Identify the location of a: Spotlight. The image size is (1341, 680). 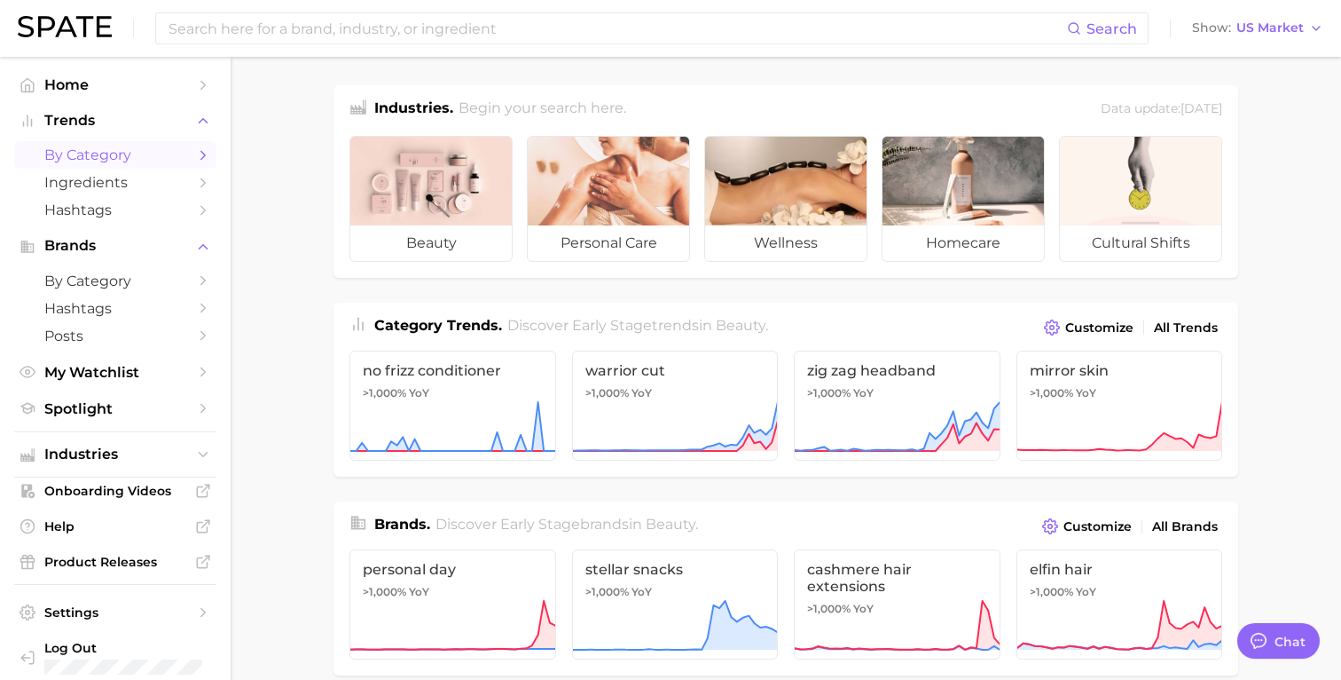
(115, 408).